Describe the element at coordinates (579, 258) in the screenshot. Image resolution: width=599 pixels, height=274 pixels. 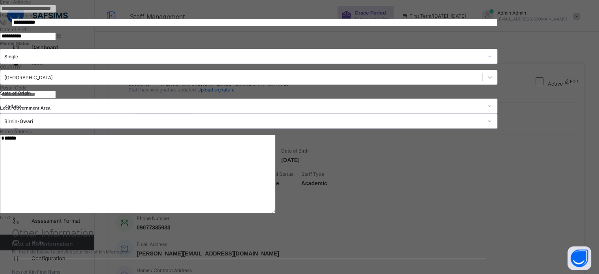
I see `button: Open asap` at that location.